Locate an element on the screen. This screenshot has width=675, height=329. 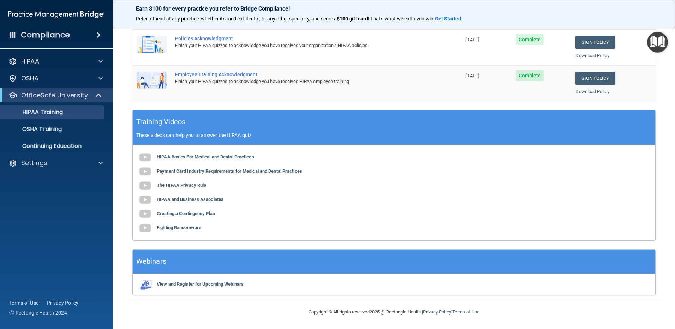
a: HIPAA is located at coordinates (55, 61).